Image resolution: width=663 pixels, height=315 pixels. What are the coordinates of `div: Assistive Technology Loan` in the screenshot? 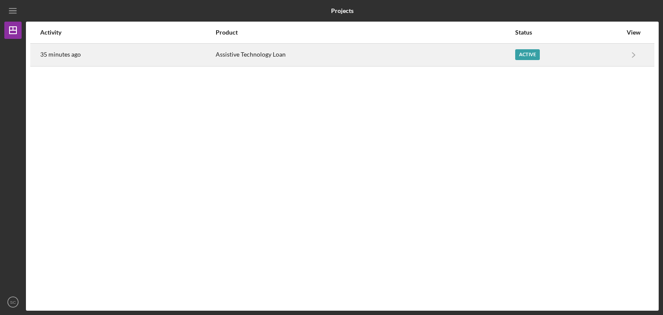 It's located at (365, 55).